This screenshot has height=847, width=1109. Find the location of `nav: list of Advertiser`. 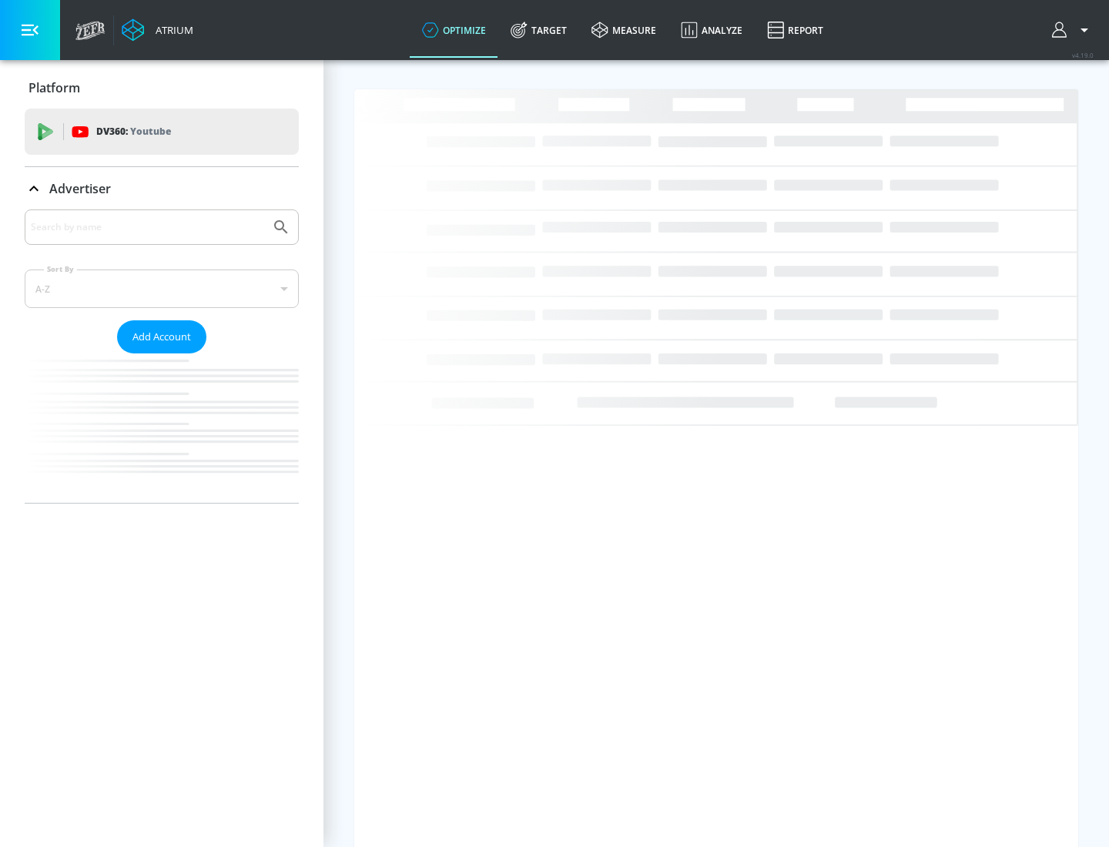

nav: list of Advertiser is located at coordinates (162, 428).